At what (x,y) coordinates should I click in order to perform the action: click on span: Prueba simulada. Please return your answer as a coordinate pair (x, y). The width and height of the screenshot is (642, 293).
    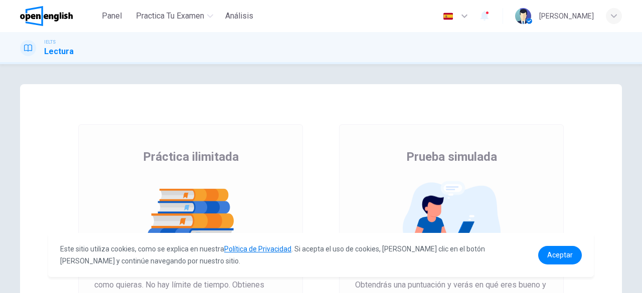
    Looking at the image, I should click on (451, 157).